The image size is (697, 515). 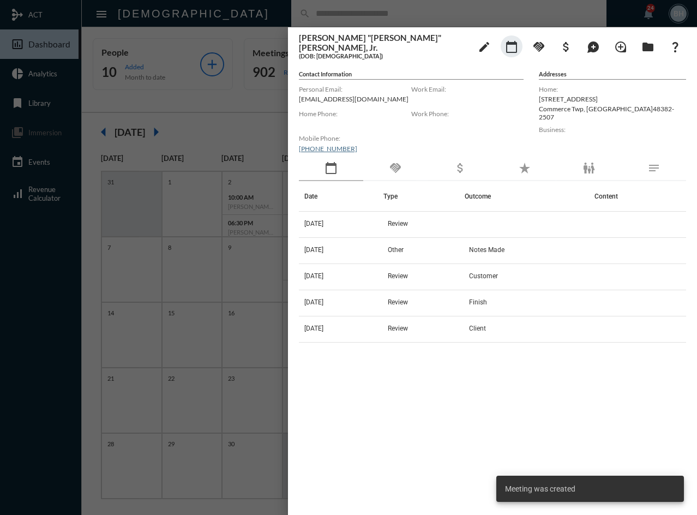 What do you see at coordinates (566, 46) in the screenshot?
I see `button: Add Business` at bounding box center [566, 46].